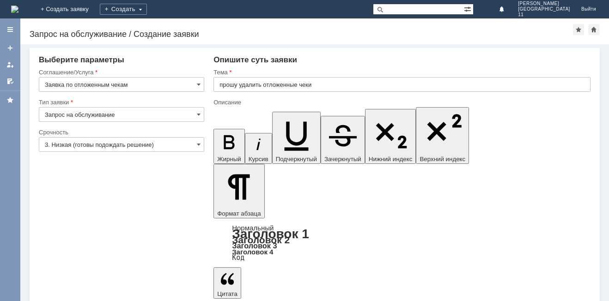 The height and width of the screenshot is (301, 609). I want to click on a: Нормальный, so click(253, 228).